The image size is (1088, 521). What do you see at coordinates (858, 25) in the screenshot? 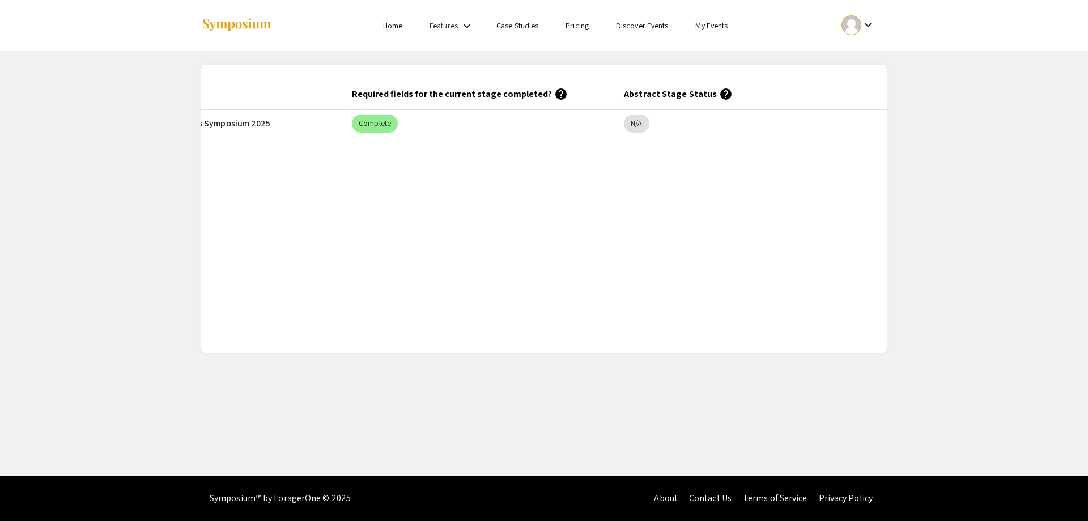
I see `button: Expand account dropdown` at bounding box center [858, 25].